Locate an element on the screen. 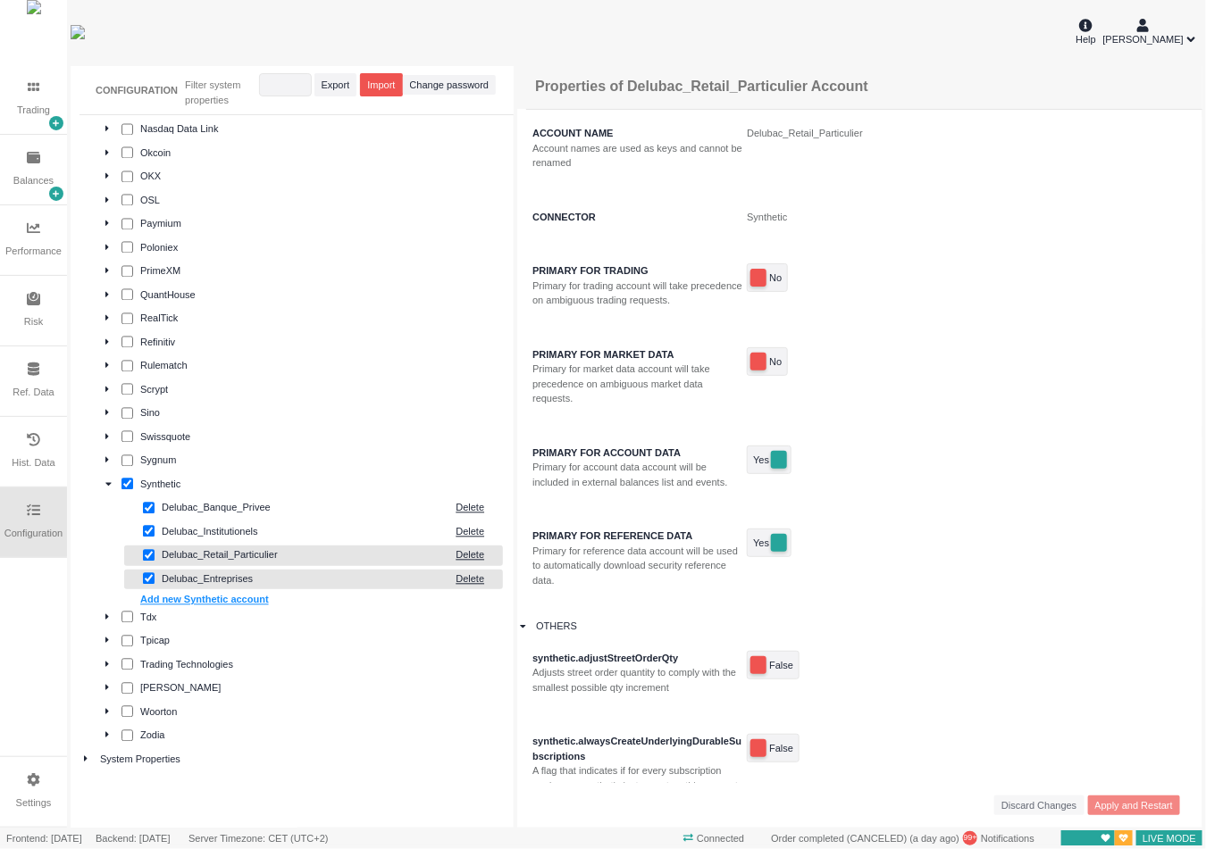 The height and width of the screenshot is (849, 1206). div: System Properties is located at coordinates (300, 760).